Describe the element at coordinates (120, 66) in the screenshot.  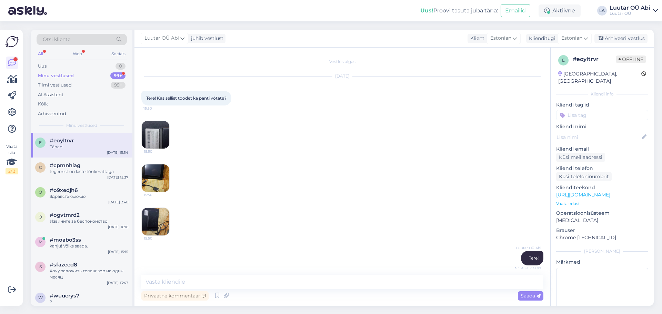
I see `div: 0` at that location.